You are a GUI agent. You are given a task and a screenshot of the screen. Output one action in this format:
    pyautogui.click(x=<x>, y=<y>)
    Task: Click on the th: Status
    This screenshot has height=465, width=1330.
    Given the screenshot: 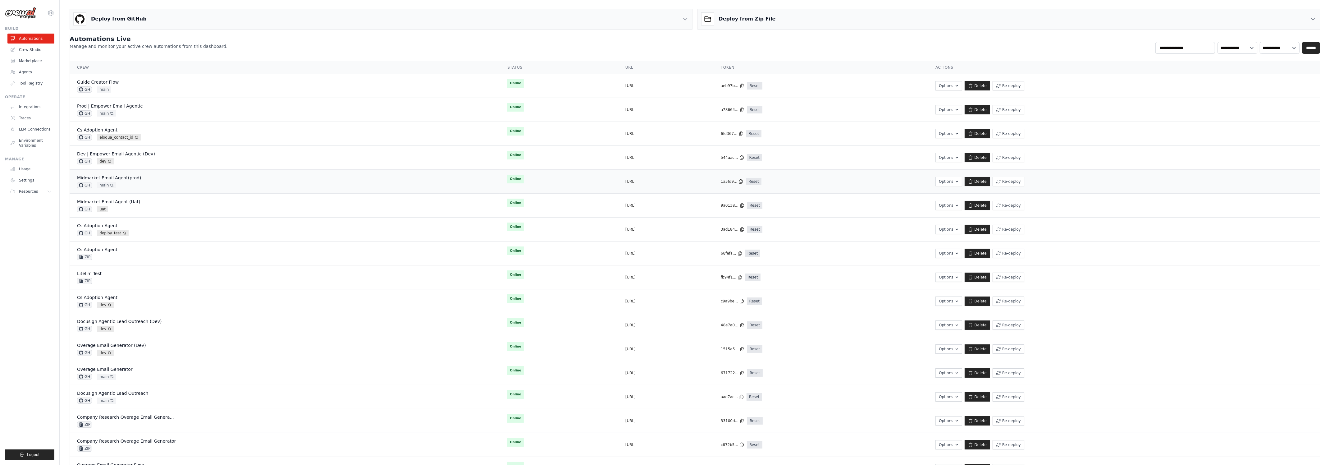 What is the action you would take?
    pyautogui.click(x=559, y=67)
    